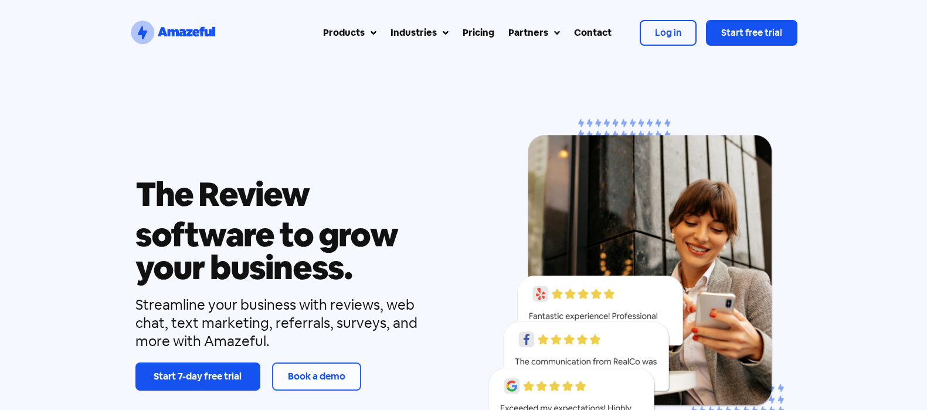  Describe the element at coordinates (414, 33) in the screenshot. I see `div: Industries` at that location.